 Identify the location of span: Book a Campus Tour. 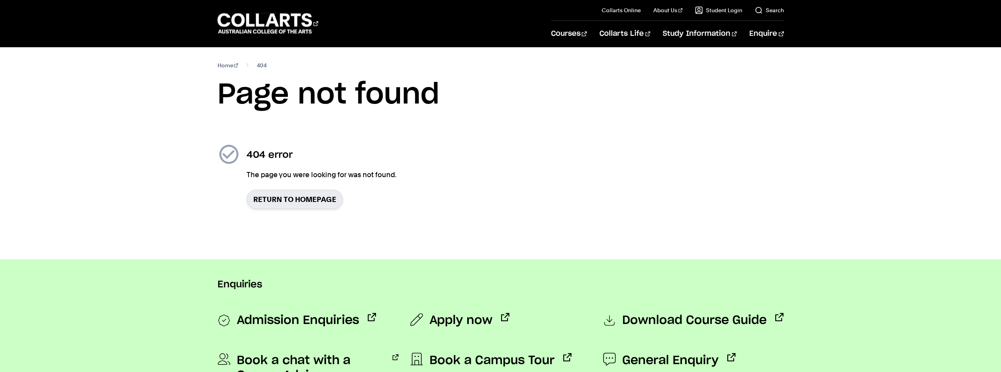
(492, 360).